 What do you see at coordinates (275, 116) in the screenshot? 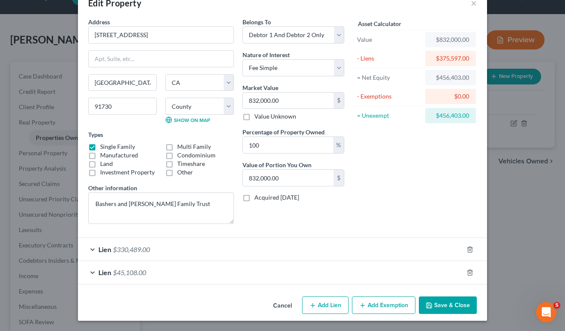
I see `label: Value Unknown` at bounding box center [275, 116].